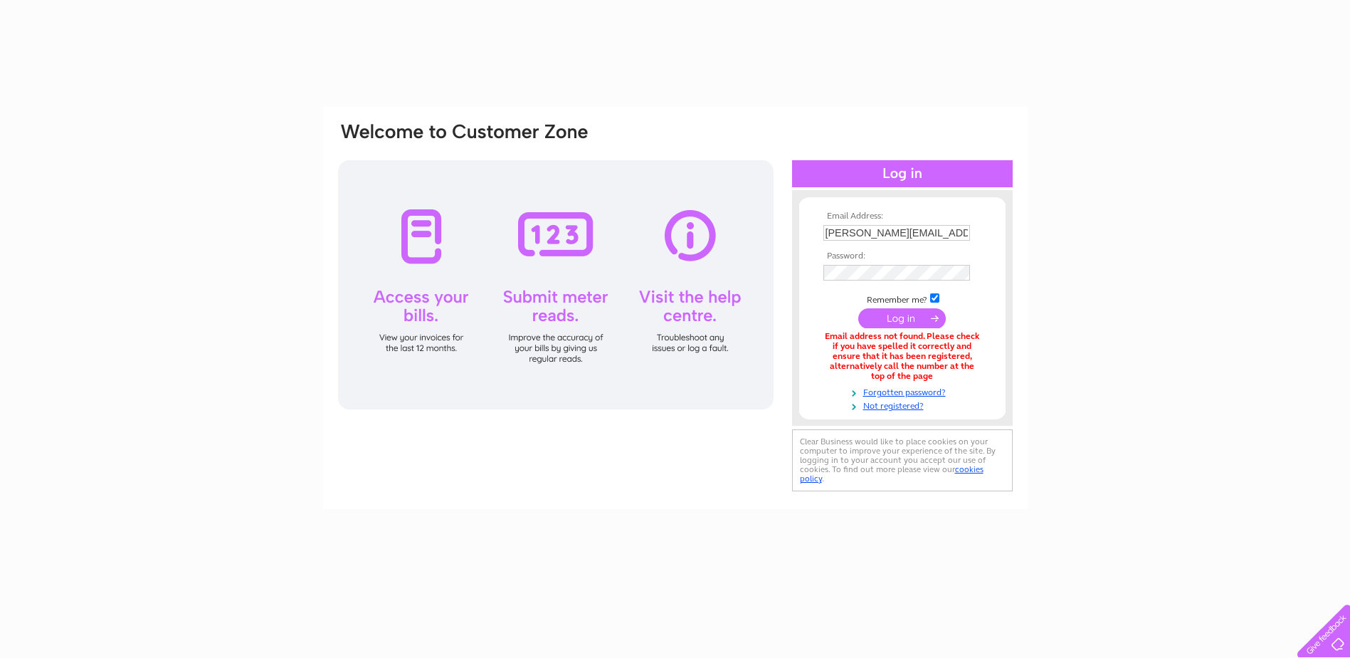 Image resolution: width=1350 pixels, height=658 pixels. I want to click on input: Submit, so click(902, 318).